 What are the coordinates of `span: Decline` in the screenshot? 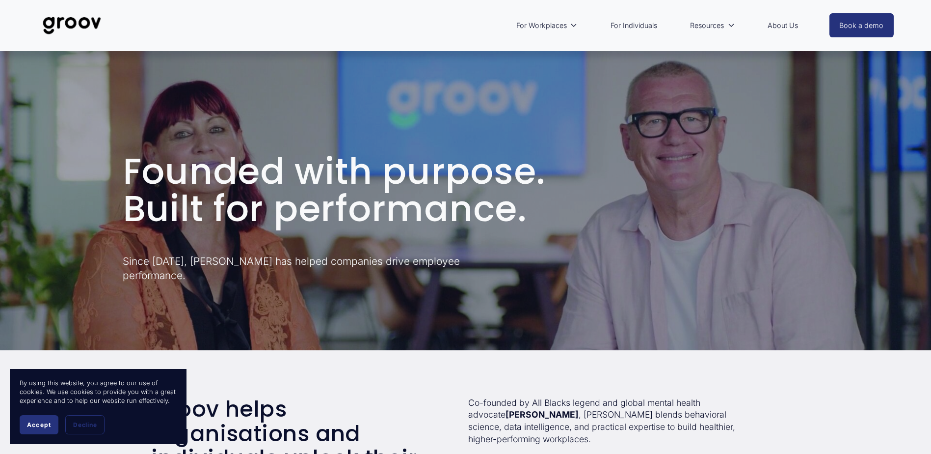 It's located at (85, 424).